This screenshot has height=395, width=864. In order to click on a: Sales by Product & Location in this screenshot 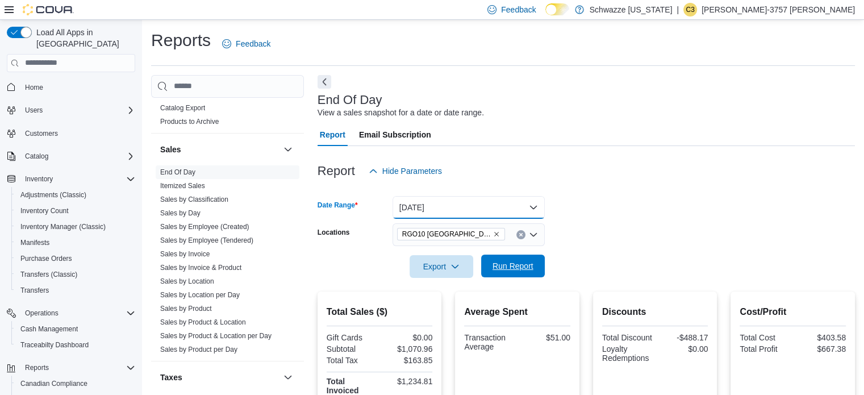, I will do `click(203, 322)`.